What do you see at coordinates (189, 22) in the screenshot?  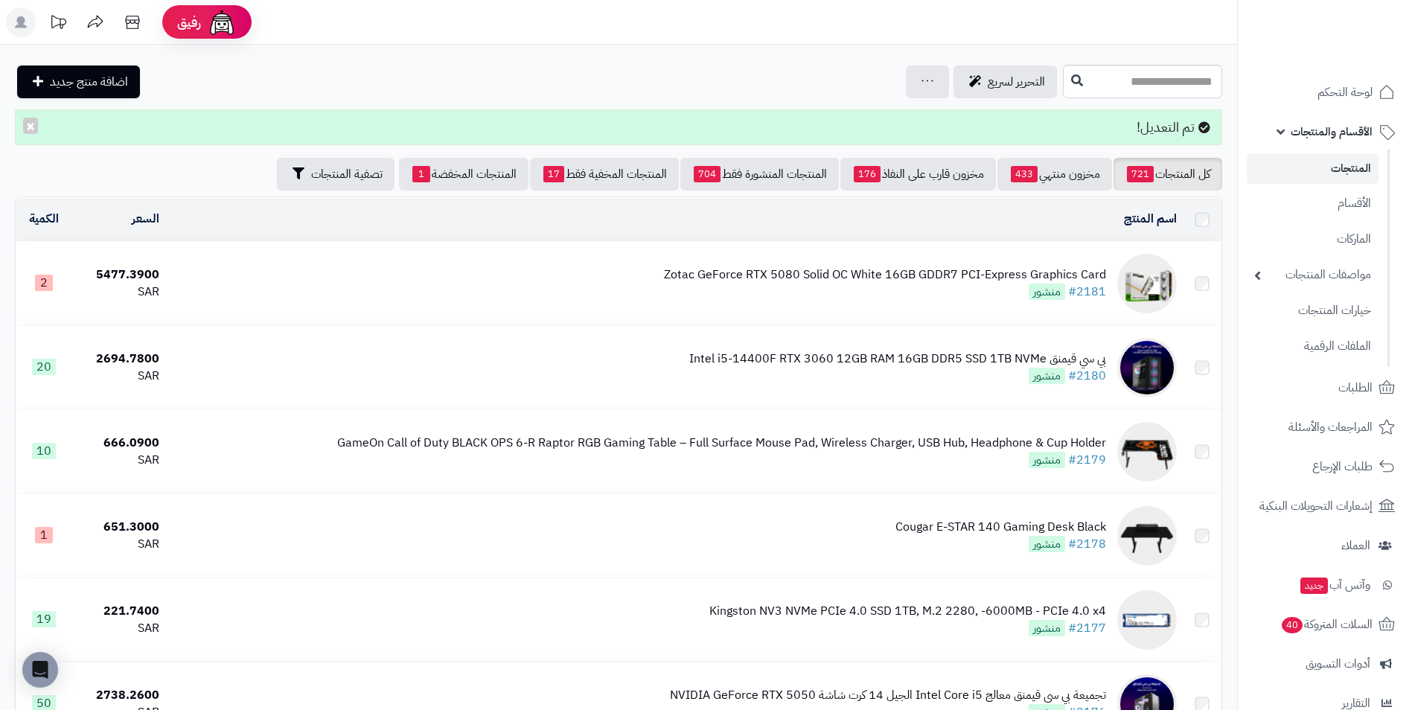 I see `span: رفيق` at bounding box center [189, 22].